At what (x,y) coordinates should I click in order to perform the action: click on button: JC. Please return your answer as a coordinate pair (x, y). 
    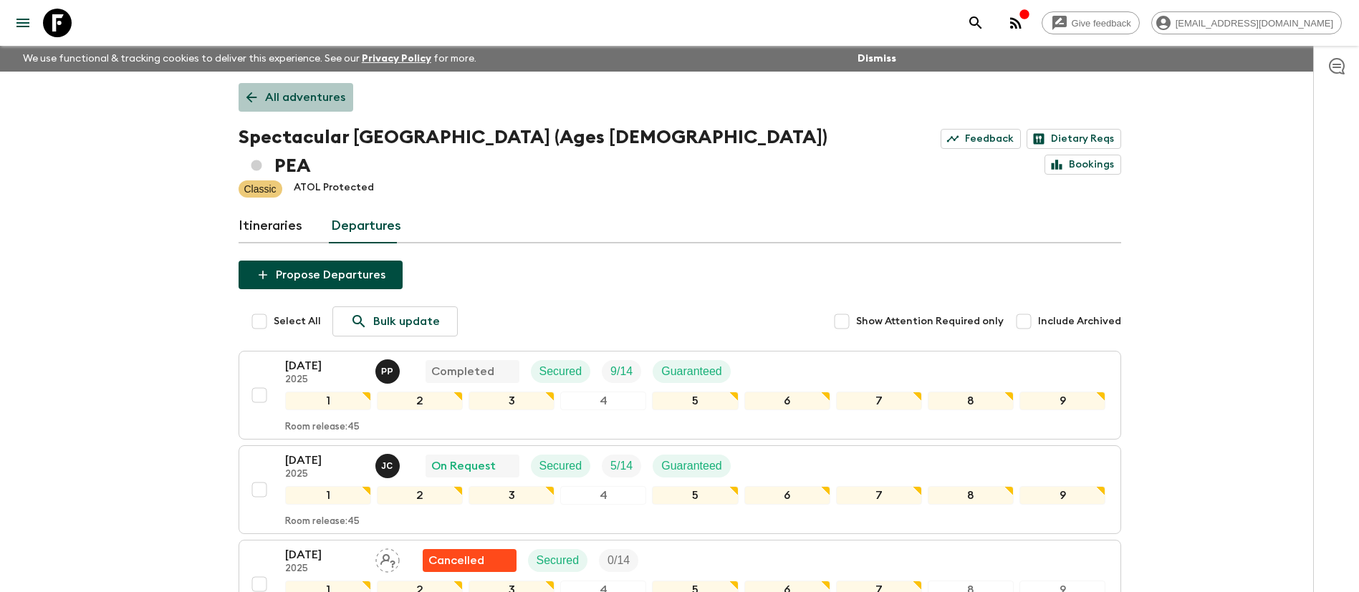
    Looking at the image, I should click on (389, 466).